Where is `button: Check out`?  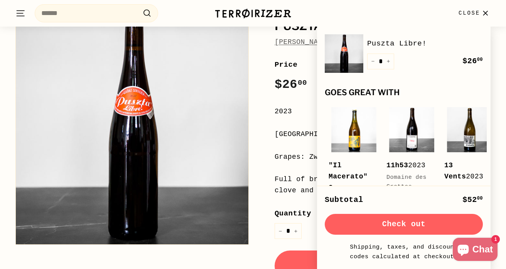 button: Check out is located at coordinates (404, 225).